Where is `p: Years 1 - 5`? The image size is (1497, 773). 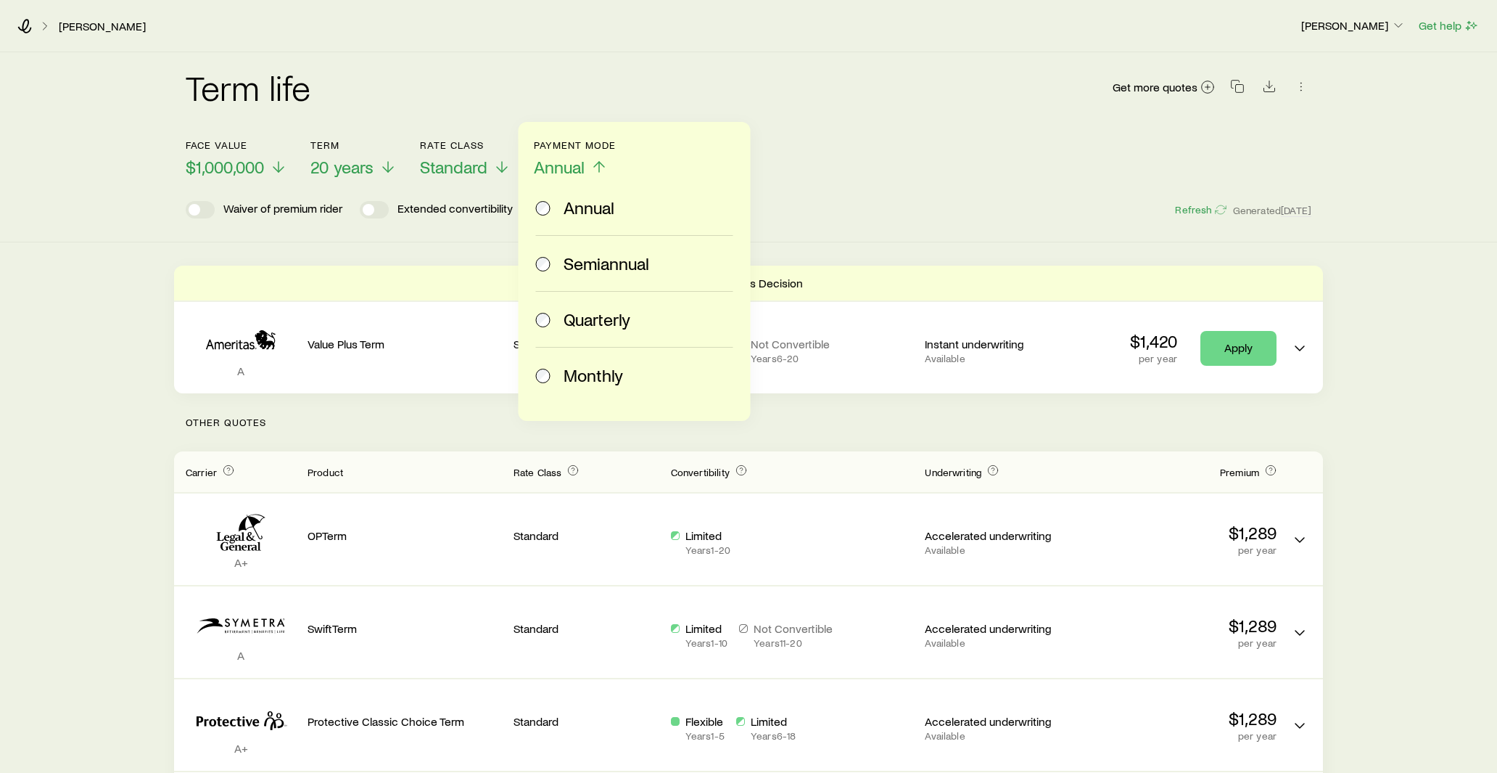 p: Years 1 - 5 is located at coordinates (705, 736).